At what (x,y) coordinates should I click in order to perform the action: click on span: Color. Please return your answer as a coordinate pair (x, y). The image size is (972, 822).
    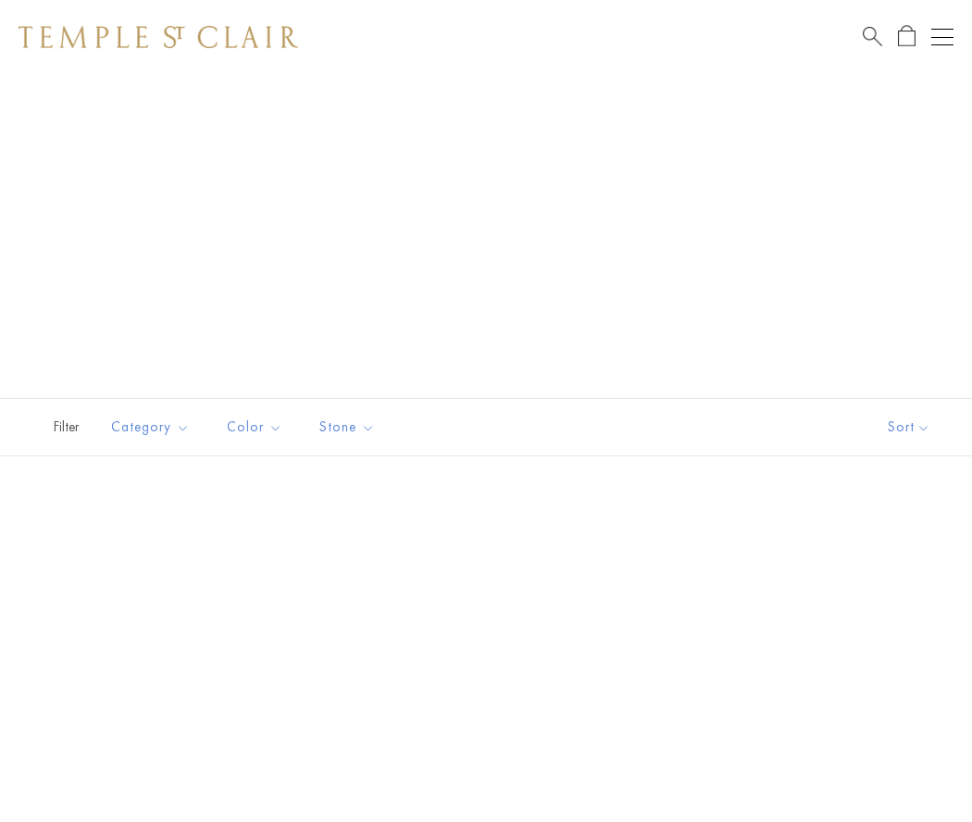
    Looking at the image, I should click on (256, 427).